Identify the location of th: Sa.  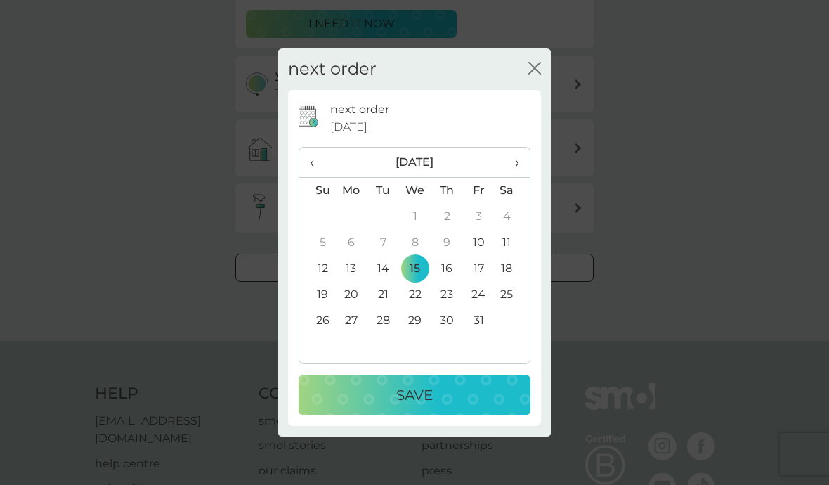
(512, 190).